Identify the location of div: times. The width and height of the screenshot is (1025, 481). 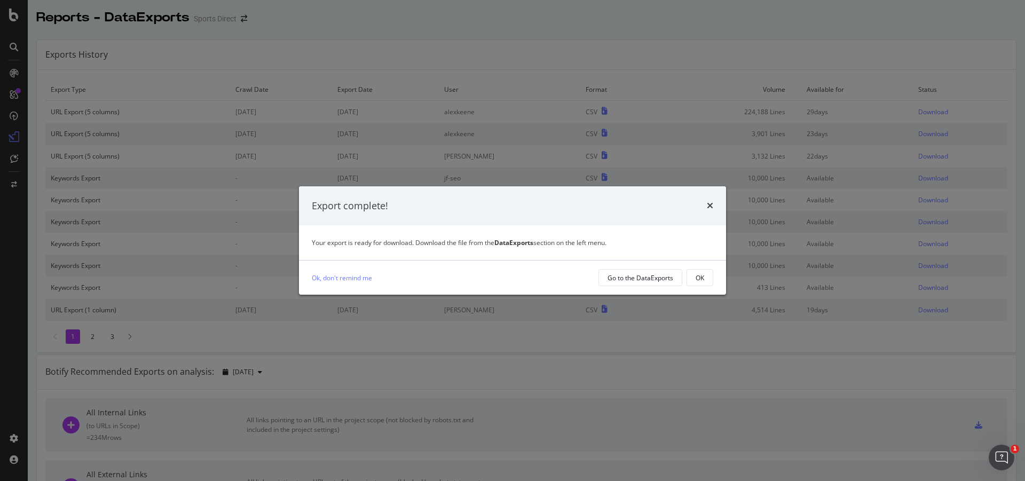
(710, 206).